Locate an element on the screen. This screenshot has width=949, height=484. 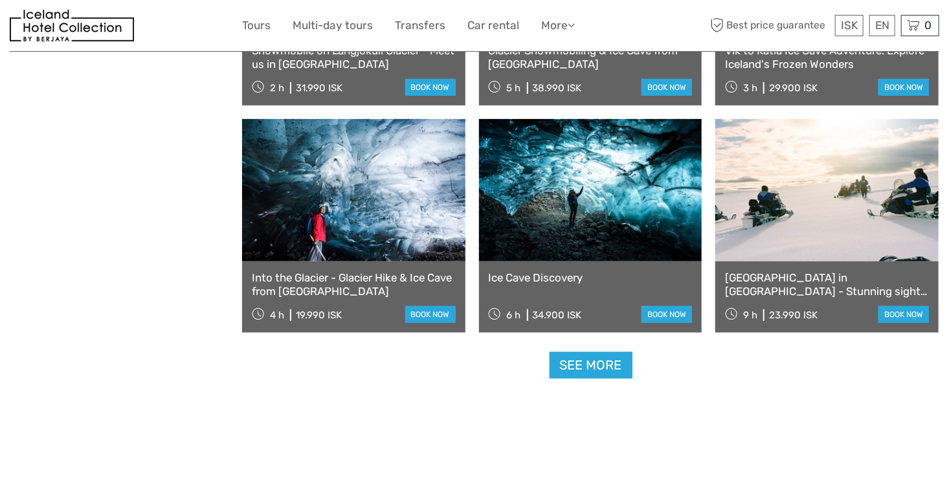
span: Best price guarantee is located at coordinates (769, 25).